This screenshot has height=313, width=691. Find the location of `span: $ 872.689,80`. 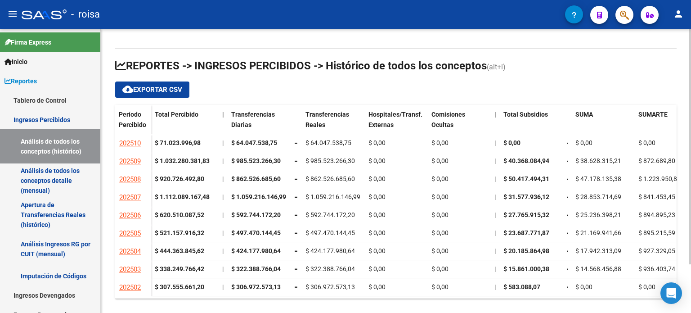

span: $ 872.689,80 is located at coordinates (657, 161).